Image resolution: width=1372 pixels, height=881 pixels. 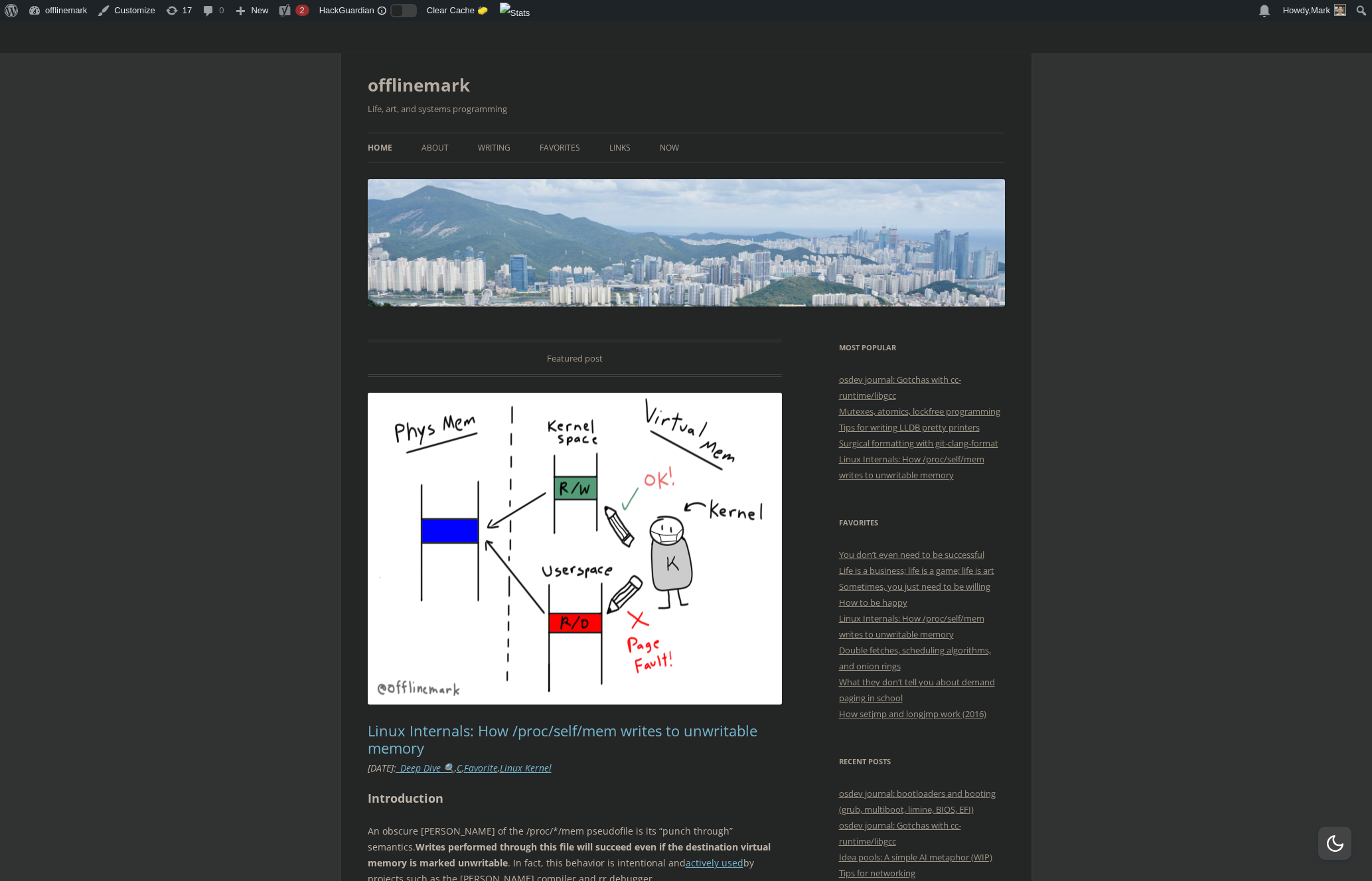 I want to click on span: Clear Cache, so click(x=450, y=10).